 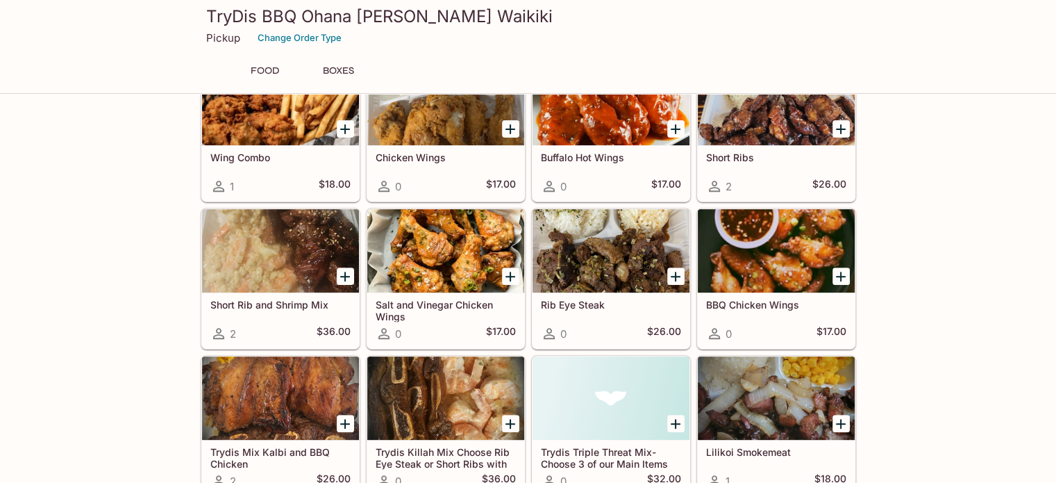 I want to click on h5: Buffalo Hot Wings, so click(x=611, y=157).